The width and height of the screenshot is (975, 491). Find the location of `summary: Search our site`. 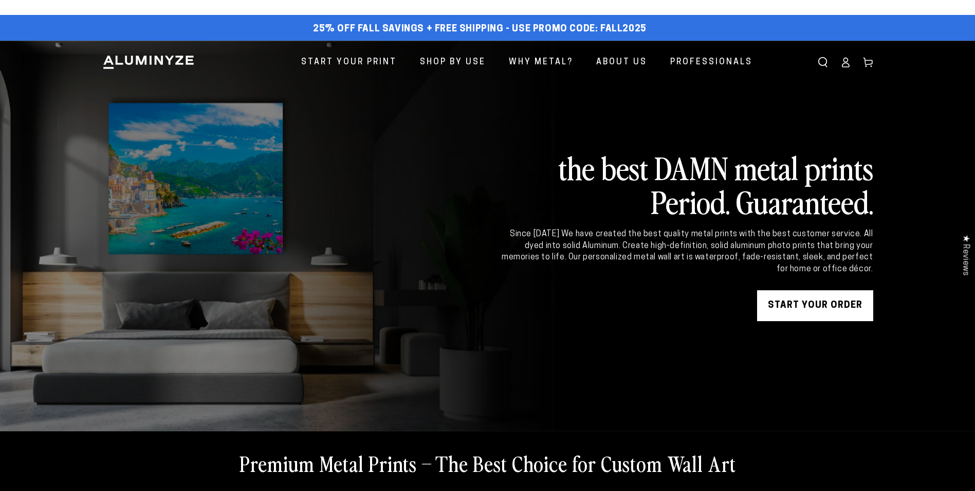

summary: Search our site is located at coordinates (823, 62).